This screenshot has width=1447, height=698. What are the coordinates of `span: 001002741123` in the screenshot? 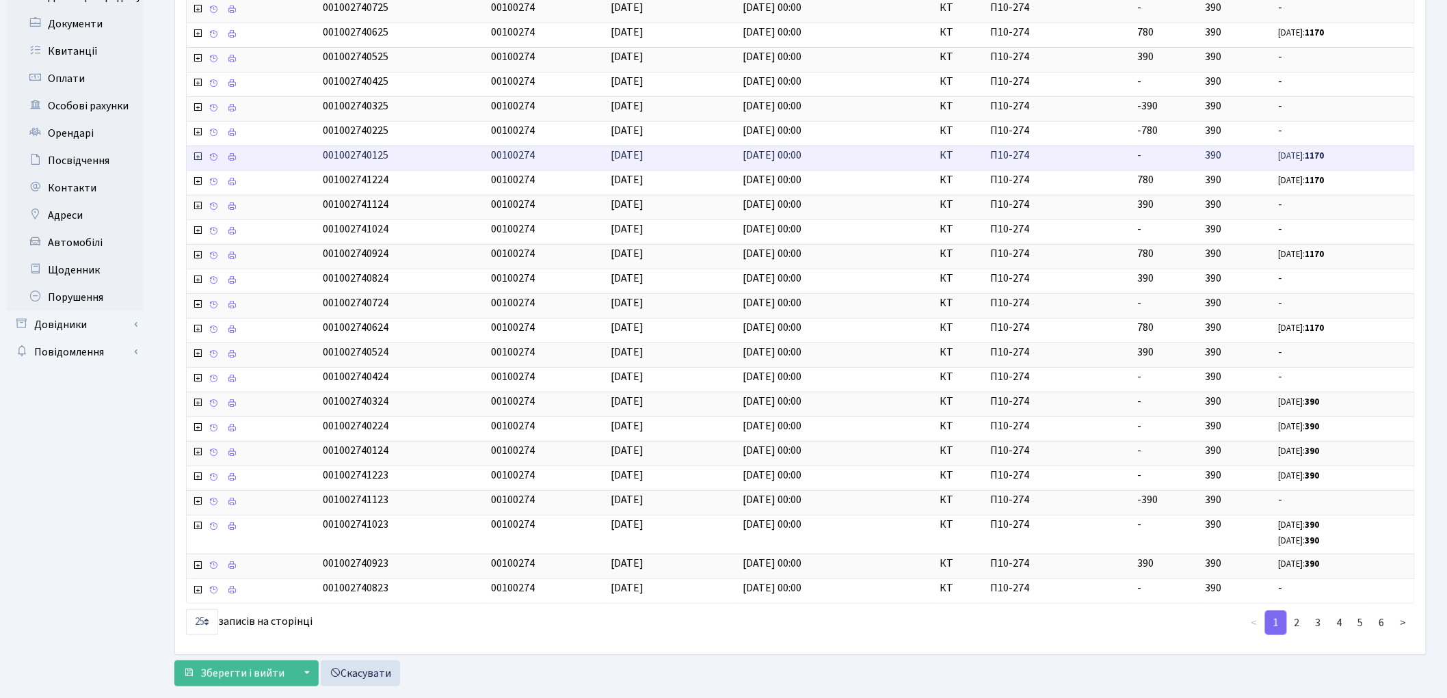 It's located at (356, 500).